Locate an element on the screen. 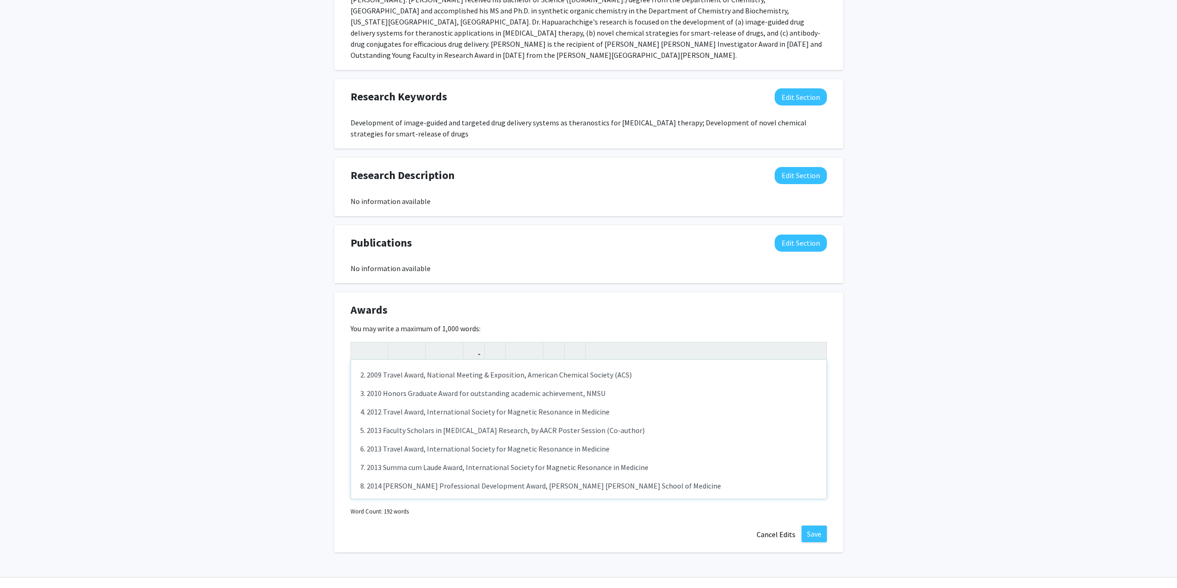  button: Cancel Edits is located at coordinates (776, 534).